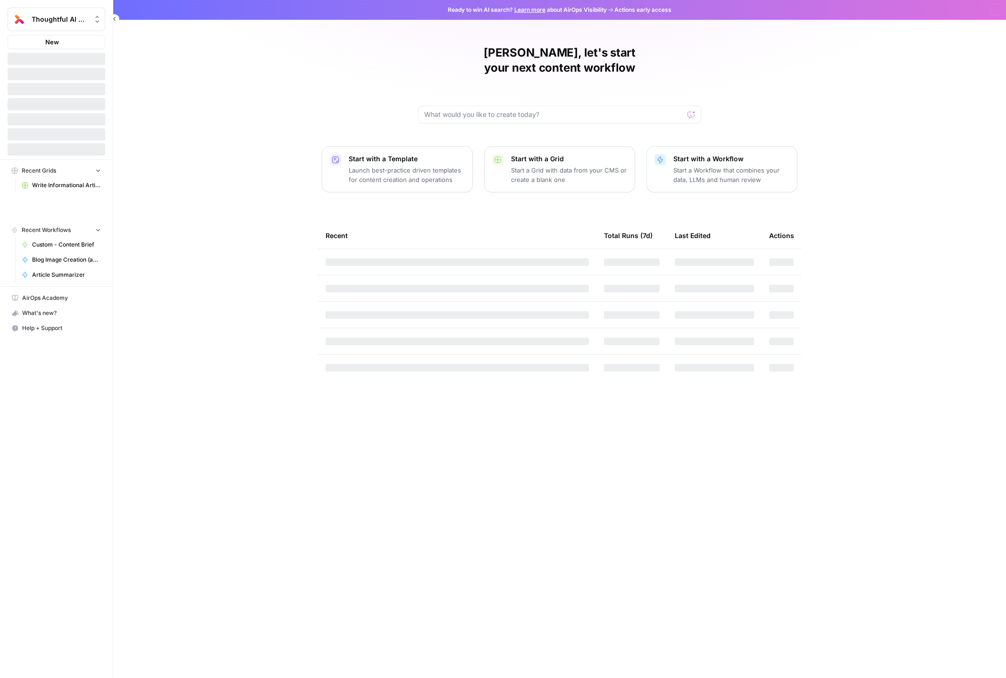 The width and height of the screenshot is (1006, 678). Describe the element at coordinates (61, 298) in the screenshot. I see `span: AirOps Academy` at that location.